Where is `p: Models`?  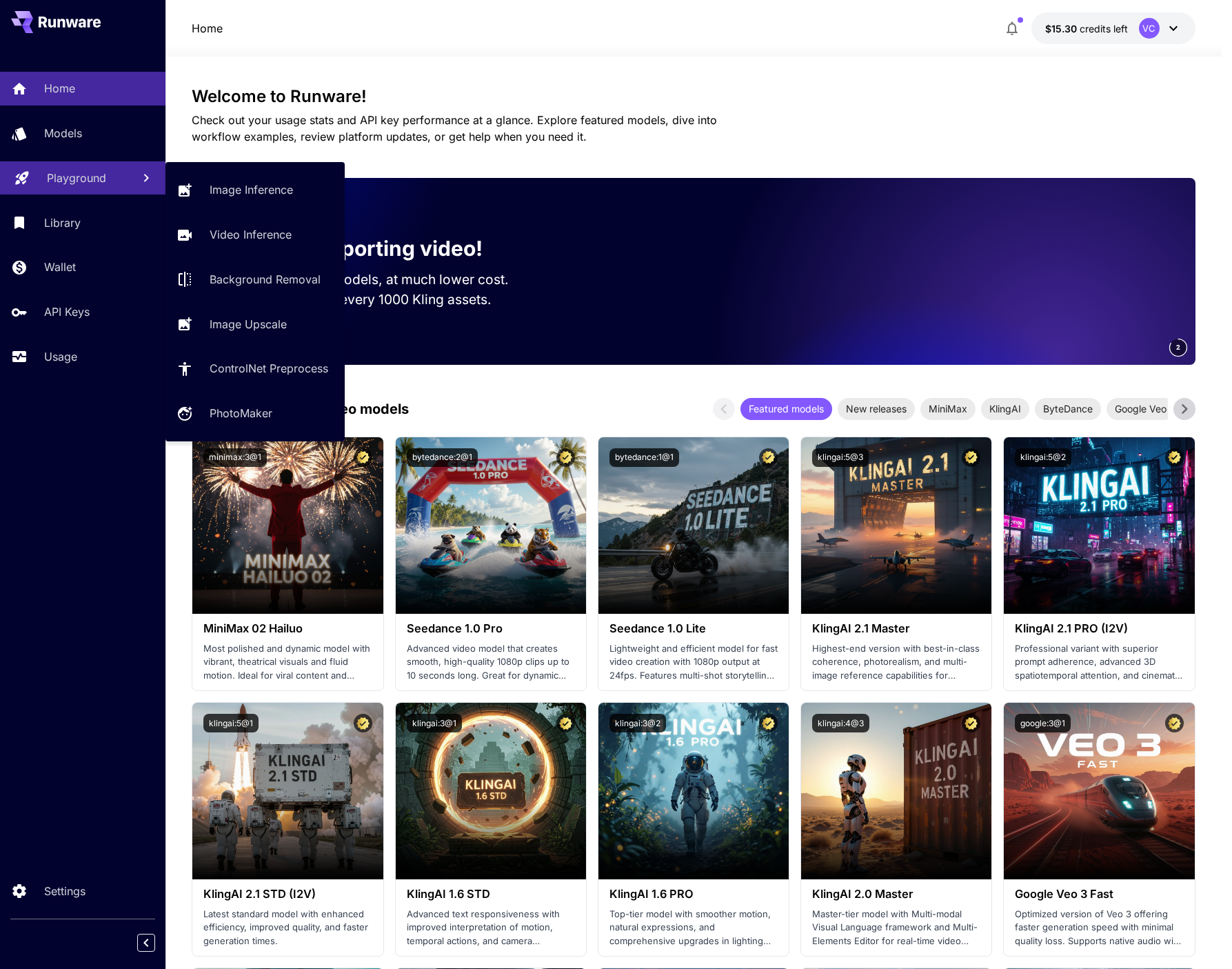 p: Models is located at coordinates (63, 133).